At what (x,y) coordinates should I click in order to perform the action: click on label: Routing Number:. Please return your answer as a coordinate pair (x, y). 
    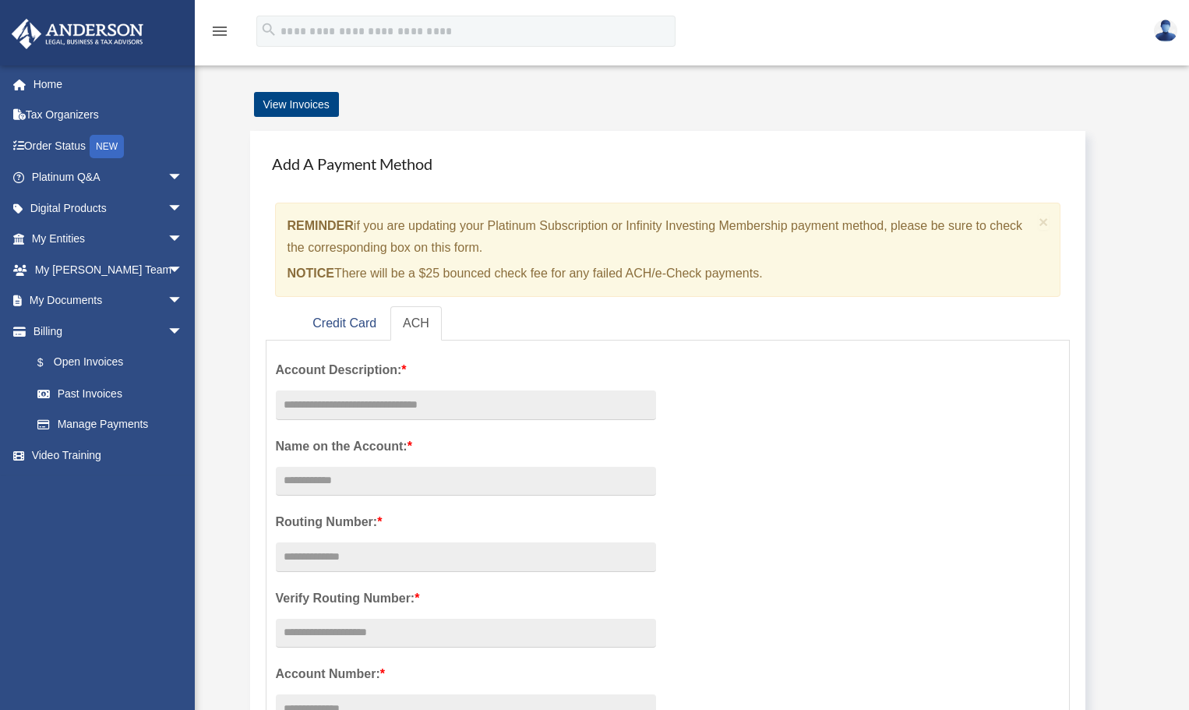
    Looking at the image, I should click on (466, 522).